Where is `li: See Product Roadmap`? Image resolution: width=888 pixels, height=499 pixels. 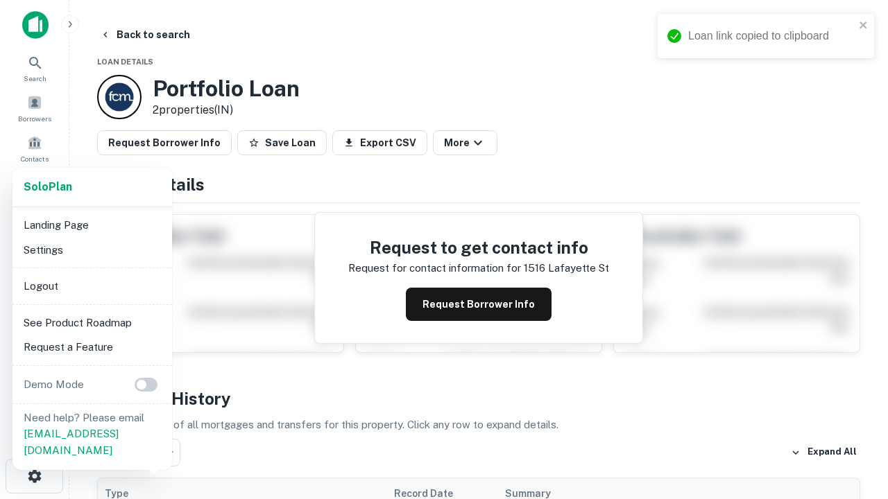
li: See Product Roadmap is located at coordinates (92, 323).